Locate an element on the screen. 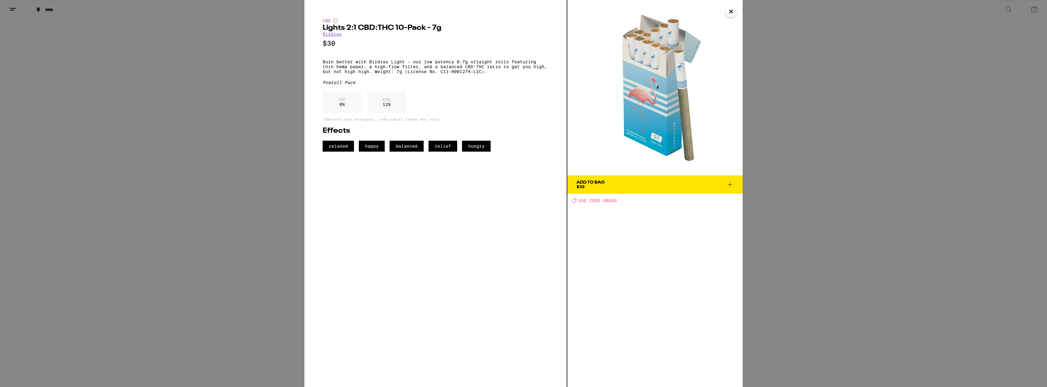 The height and width of the screenshot is (387, 1047). span: Hi. Need any help? is located at coordinates (24, 7).